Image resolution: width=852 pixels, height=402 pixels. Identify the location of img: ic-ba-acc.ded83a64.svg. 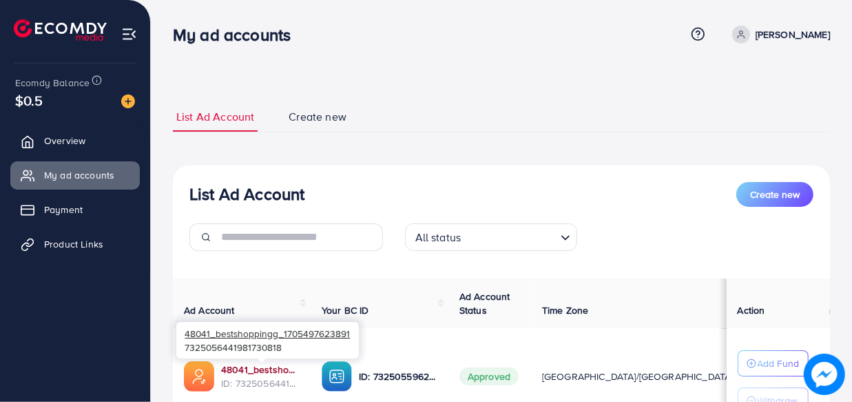
(337, 376).